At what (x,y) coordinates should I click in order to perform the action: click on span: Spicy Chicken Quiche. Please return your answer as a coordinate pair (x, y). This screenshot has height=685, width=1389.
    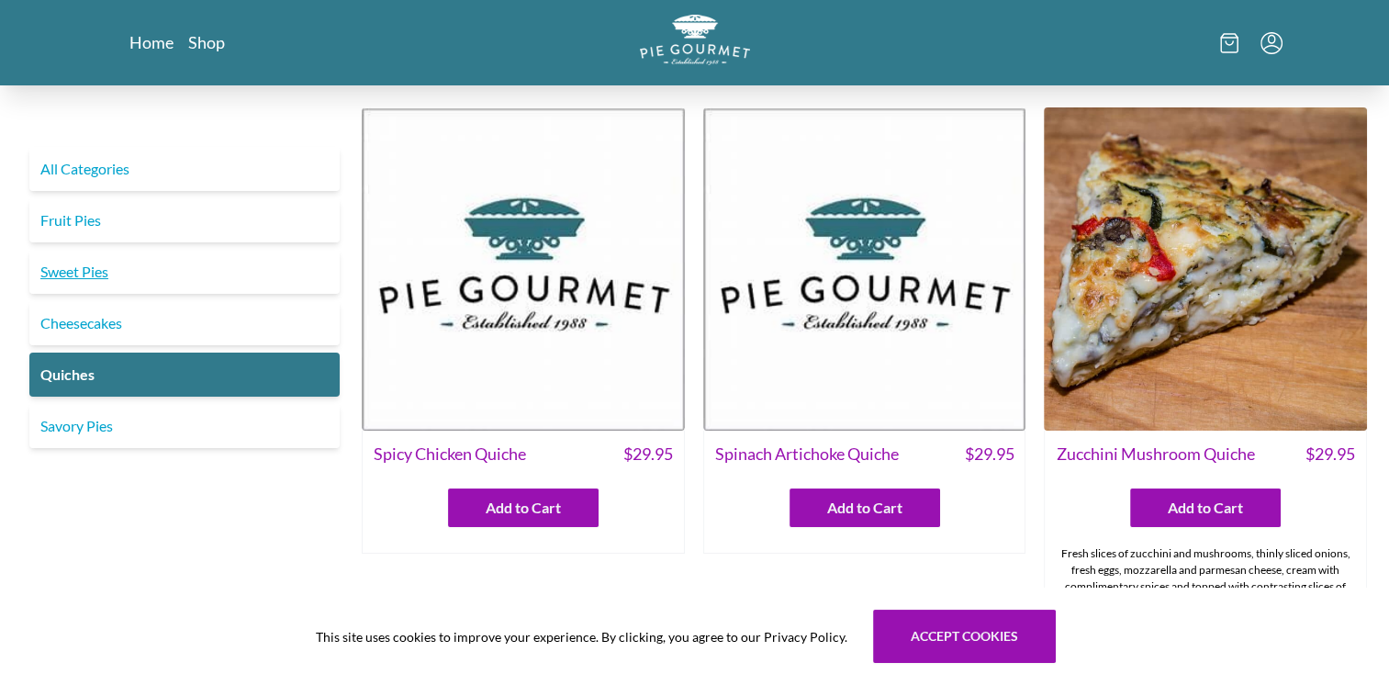
    Looking at the image, I should click on (450, 454).